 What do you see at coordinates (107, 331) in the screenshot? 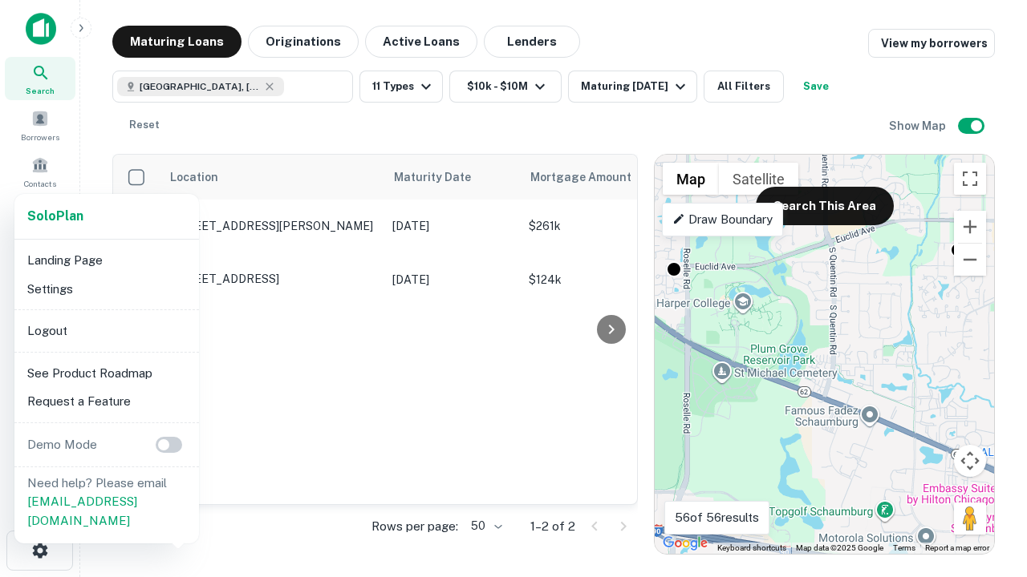
I see `li: Logout` at bounding box center [107, 331].